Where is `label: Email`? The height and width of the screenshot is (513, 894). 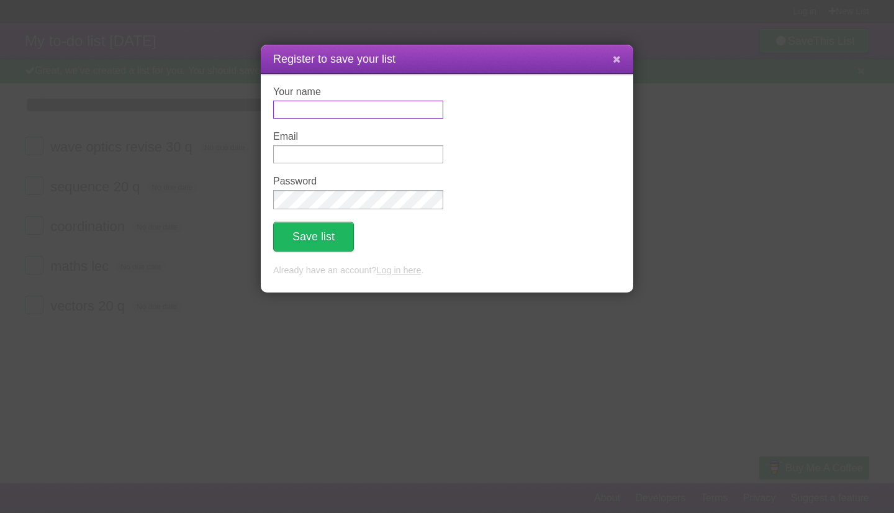 label: Email is located at coordinates (358, 137).